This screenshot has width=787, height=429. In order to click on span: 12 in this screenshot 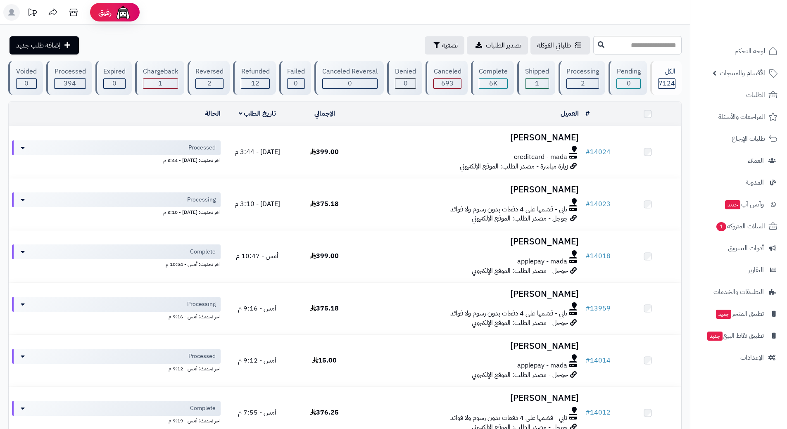, I will do `click(255, 83)`.